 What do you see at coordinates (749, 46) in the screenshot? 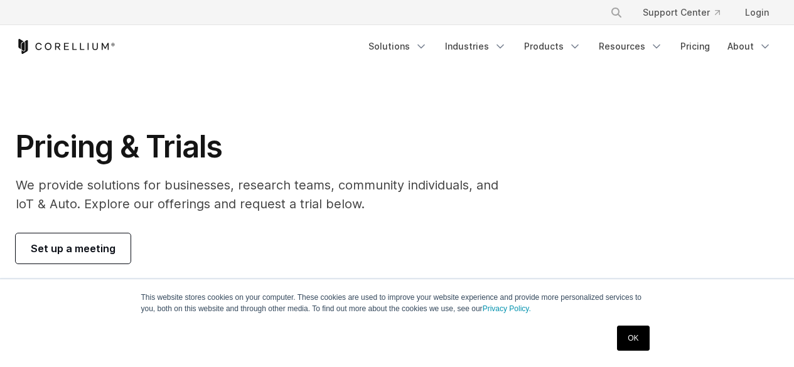
I see `a: About` at bounding box center [749, 46].